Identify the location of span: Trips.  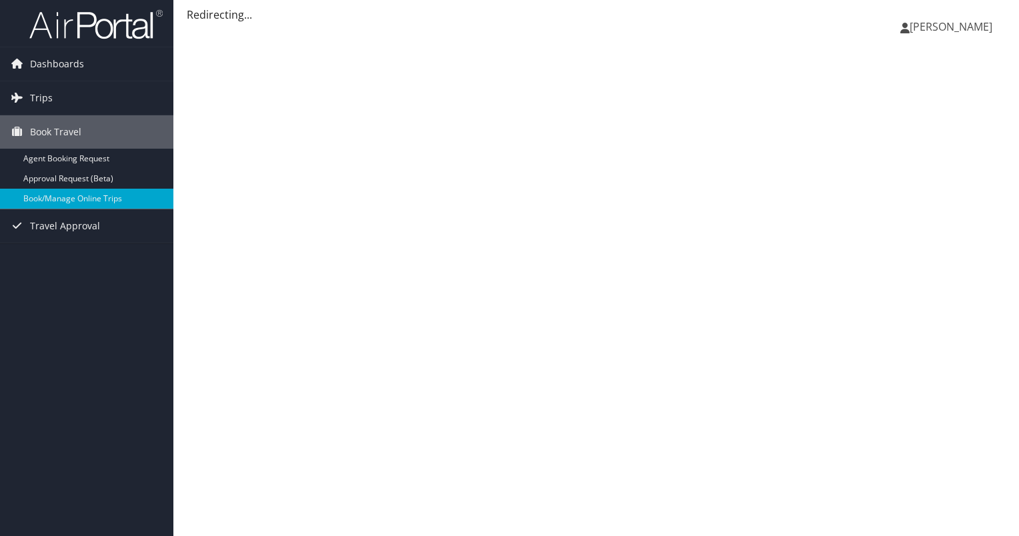
(41, 98).